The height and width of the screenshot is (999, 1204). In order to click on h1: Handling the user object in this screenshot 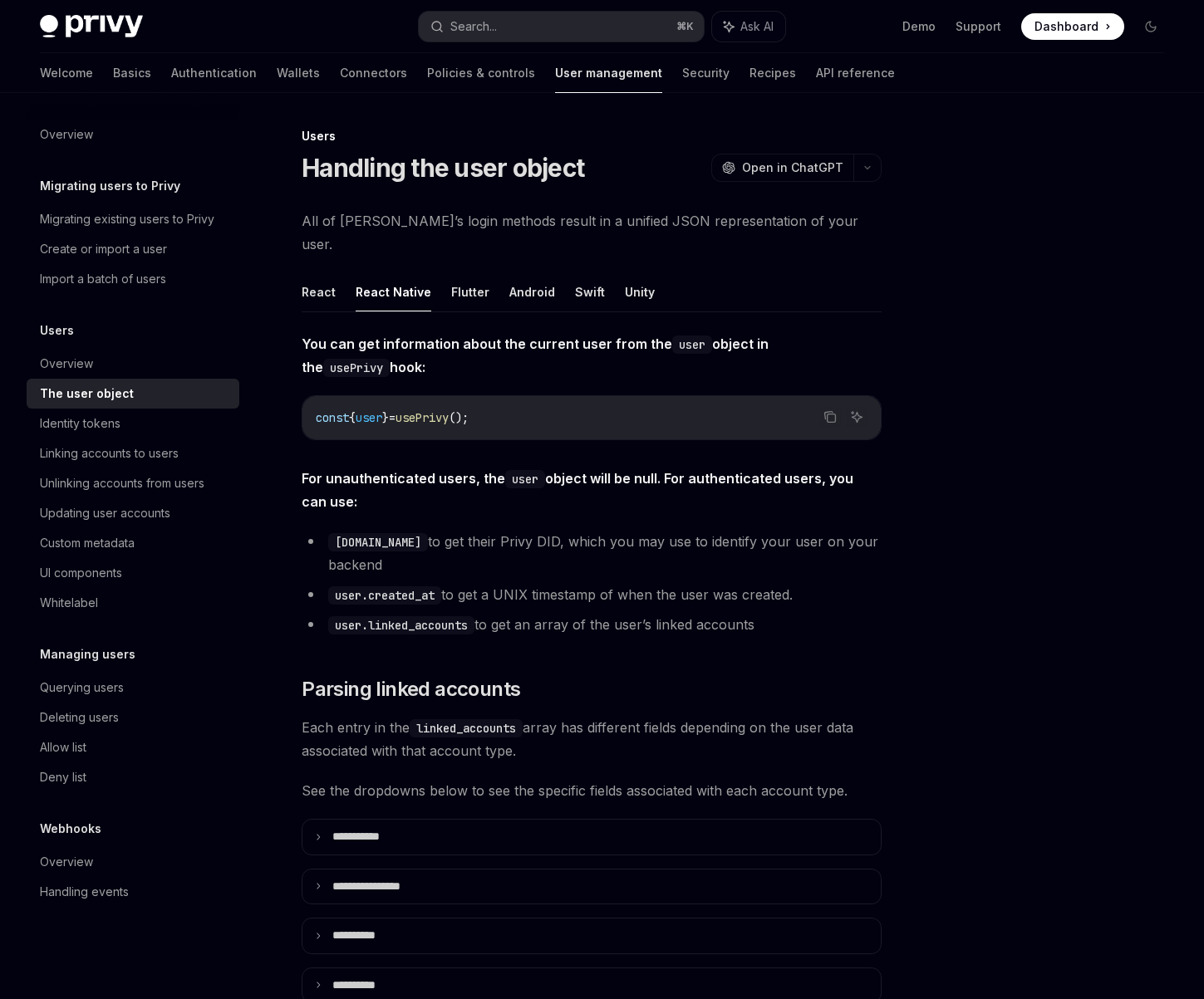, I will do `click(443, 168)`.